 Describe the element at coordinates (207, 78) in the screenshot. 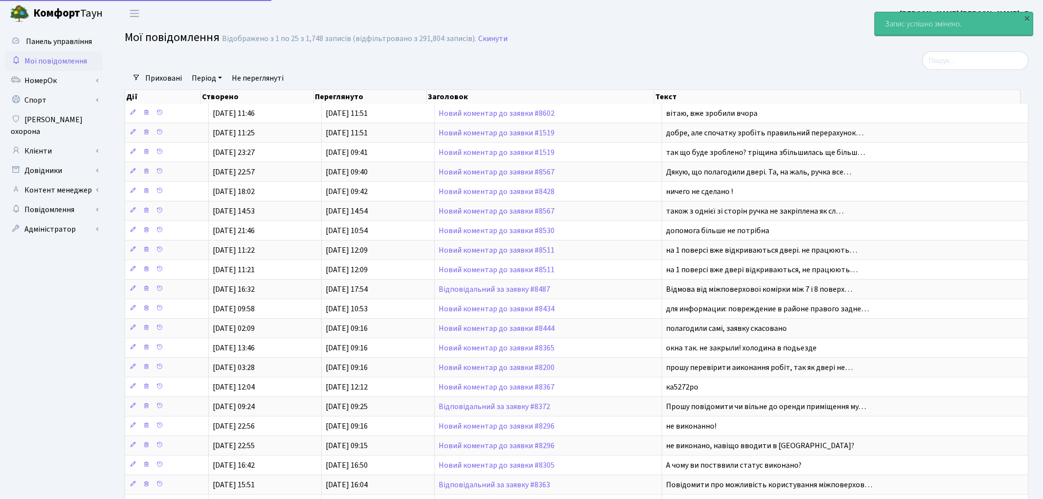

I see `a: Період` at that location.